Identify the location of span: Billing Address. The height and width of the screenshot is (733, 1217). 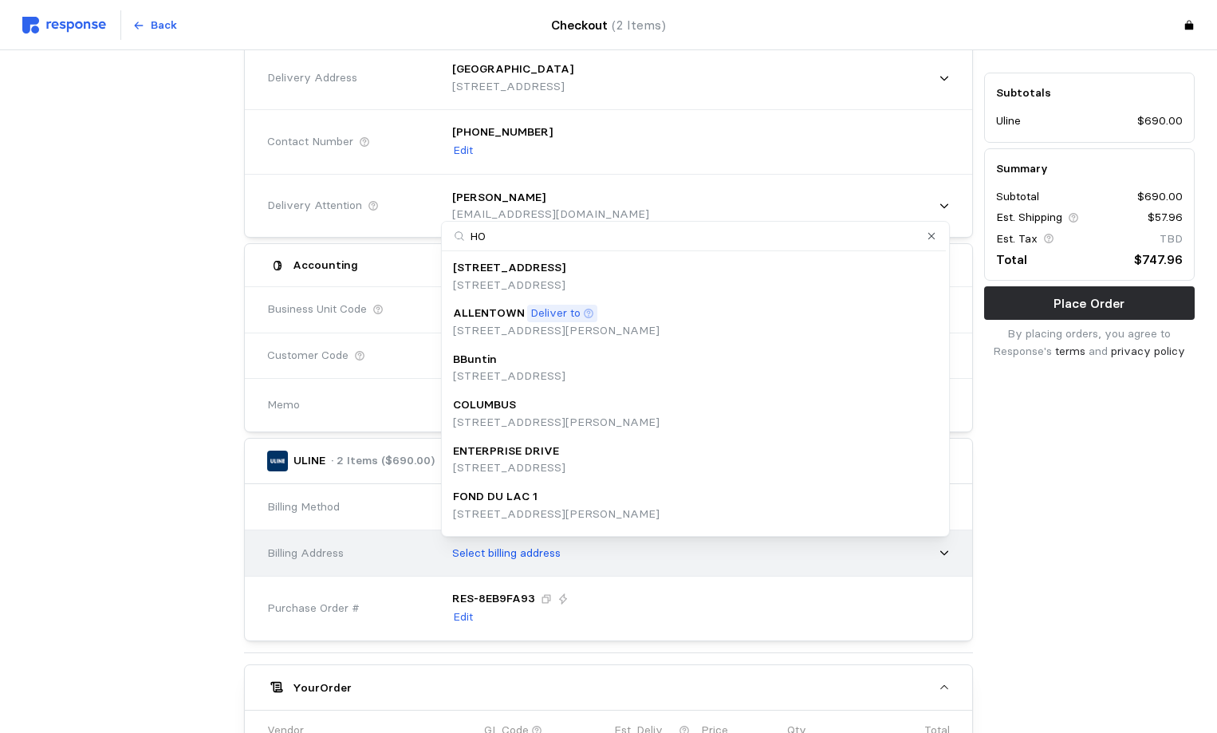
(306, 554).